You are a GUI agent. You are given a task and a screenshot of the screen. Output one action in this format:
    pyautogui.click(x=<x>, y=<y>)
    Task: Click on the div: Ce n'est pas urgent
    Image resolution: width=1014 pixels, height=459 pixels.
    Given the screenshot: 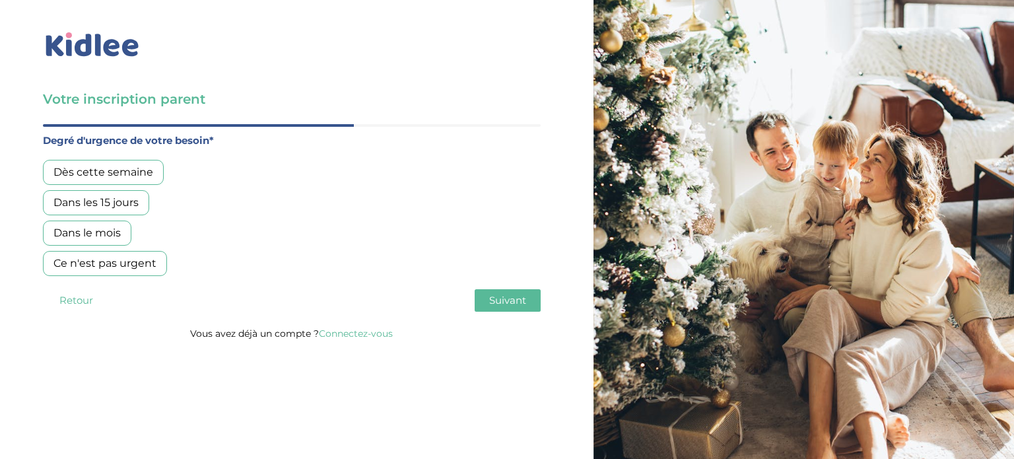 What is the action you would take?
    pyautogui.click(x=105, y=263)
    